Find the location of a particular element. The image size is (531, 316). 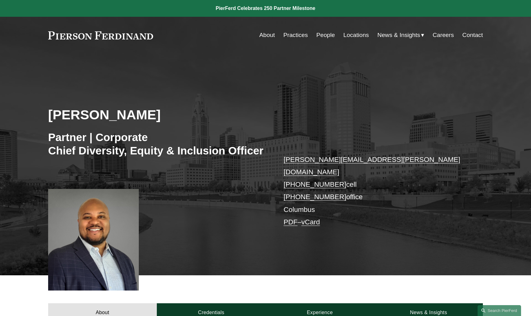

a: Search this site is located at coordinates (499, 310).